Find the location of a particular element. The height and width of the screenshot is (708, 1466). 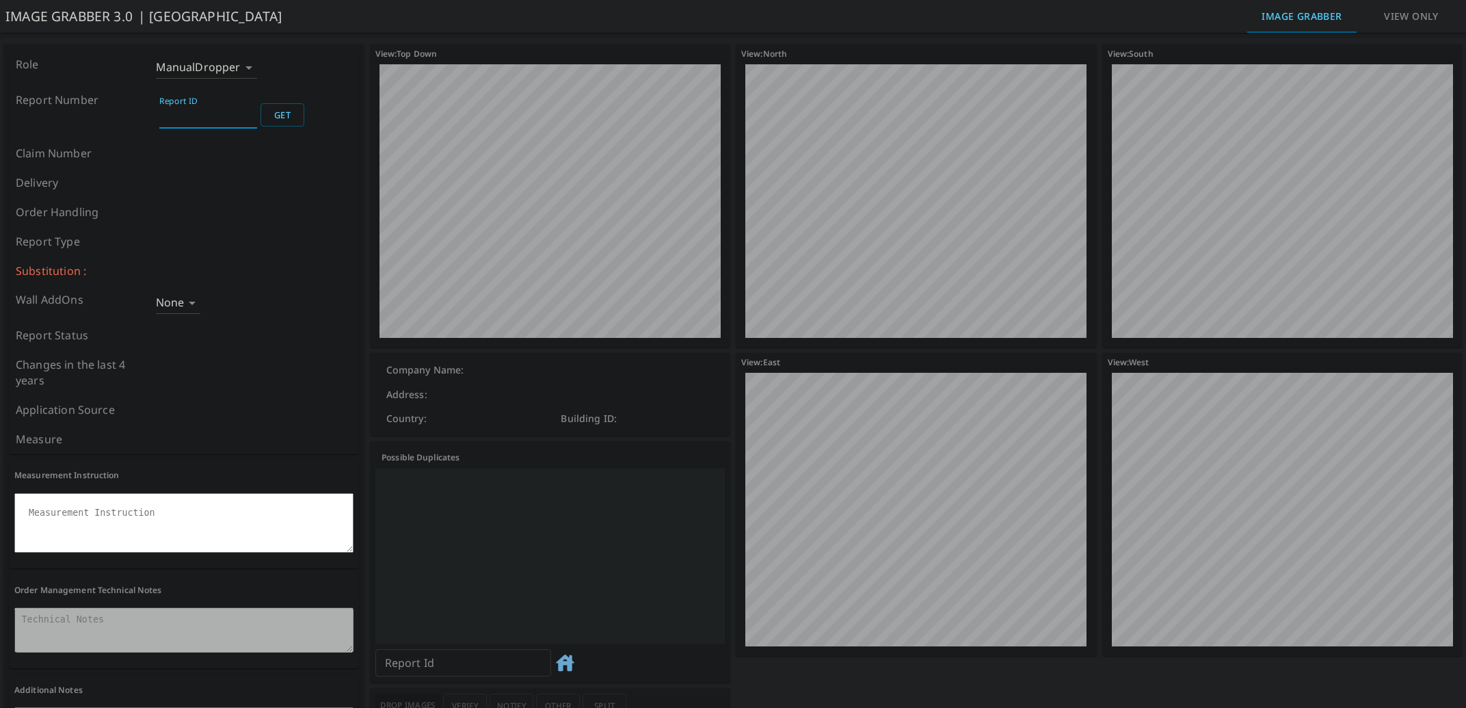

label: Role is located at coordinates (27, 64).